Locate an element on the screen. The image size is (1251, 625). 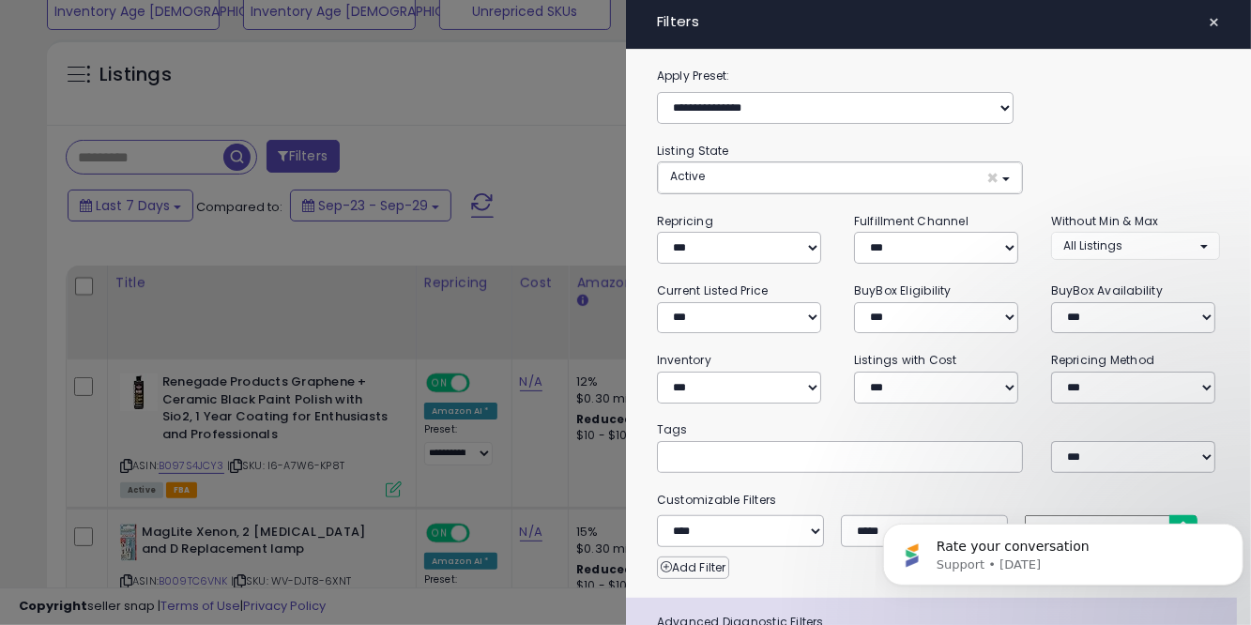
small: BuyBox Availability is located at coordinates (1107, 290).